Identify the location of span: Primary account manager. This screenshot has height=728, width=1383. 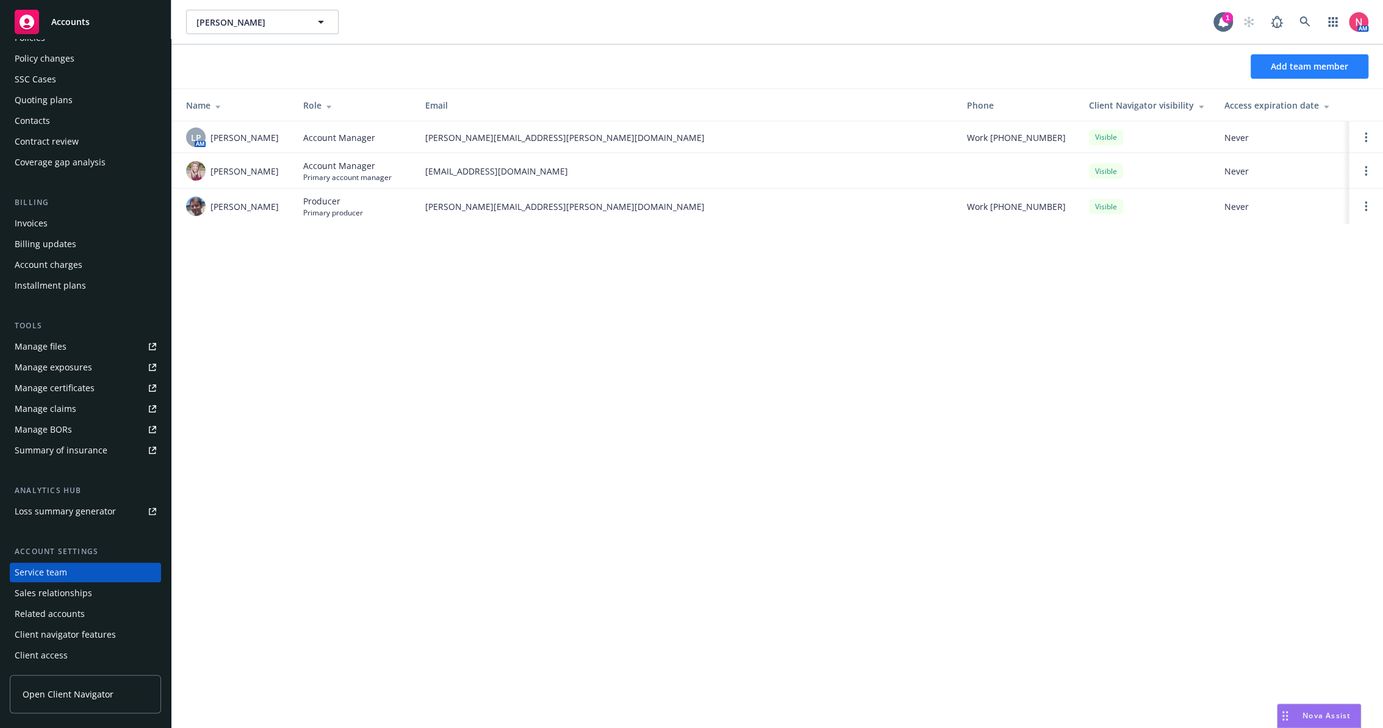
(347, 177).